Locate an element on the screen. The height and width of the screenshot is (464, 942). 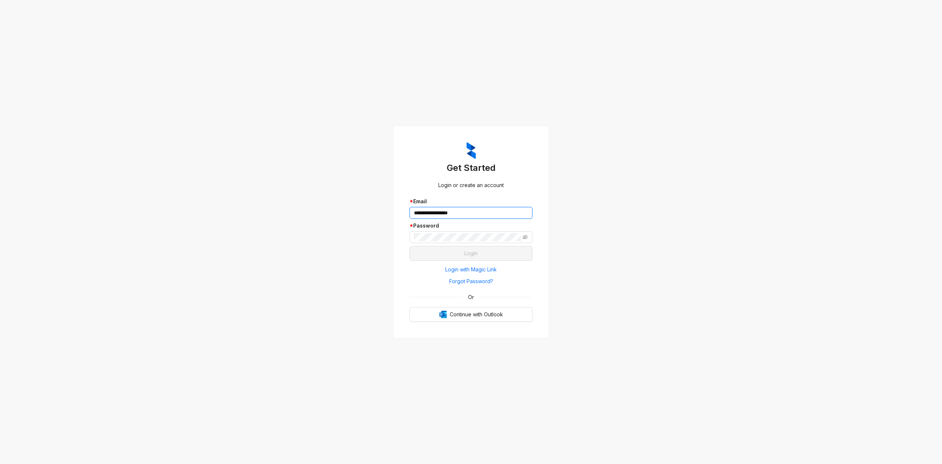
button: OutlookContinue with Outlook is located at coordinates (471, 314).